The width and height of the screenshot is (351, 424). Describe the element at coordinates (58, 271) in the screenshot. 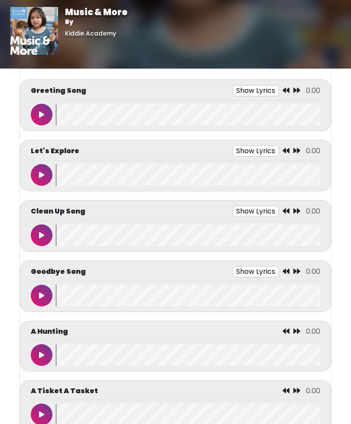

I see `p: Goodbye Song` at that location.